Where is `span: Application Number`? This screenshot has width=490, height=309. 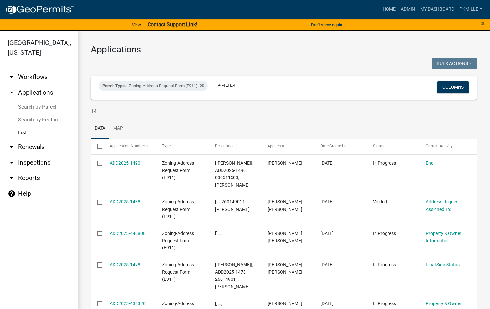 span: Application Number is located at coordinates (127, 146).